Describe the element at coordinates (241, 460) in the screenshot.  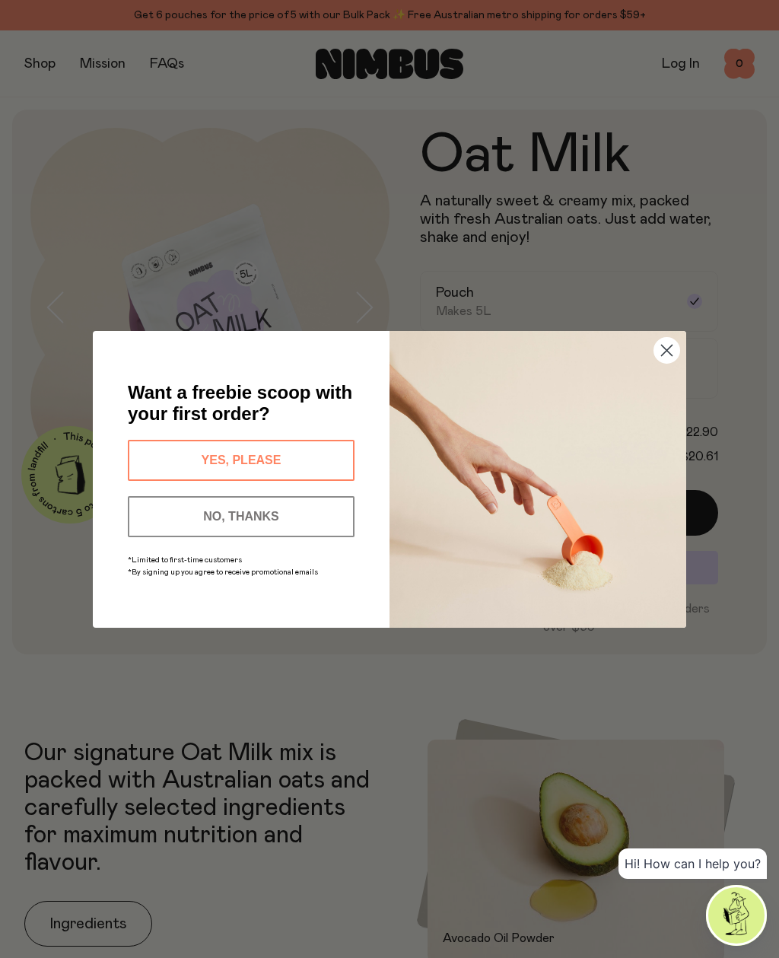
I see `button: YES, PLEASE` at that location.